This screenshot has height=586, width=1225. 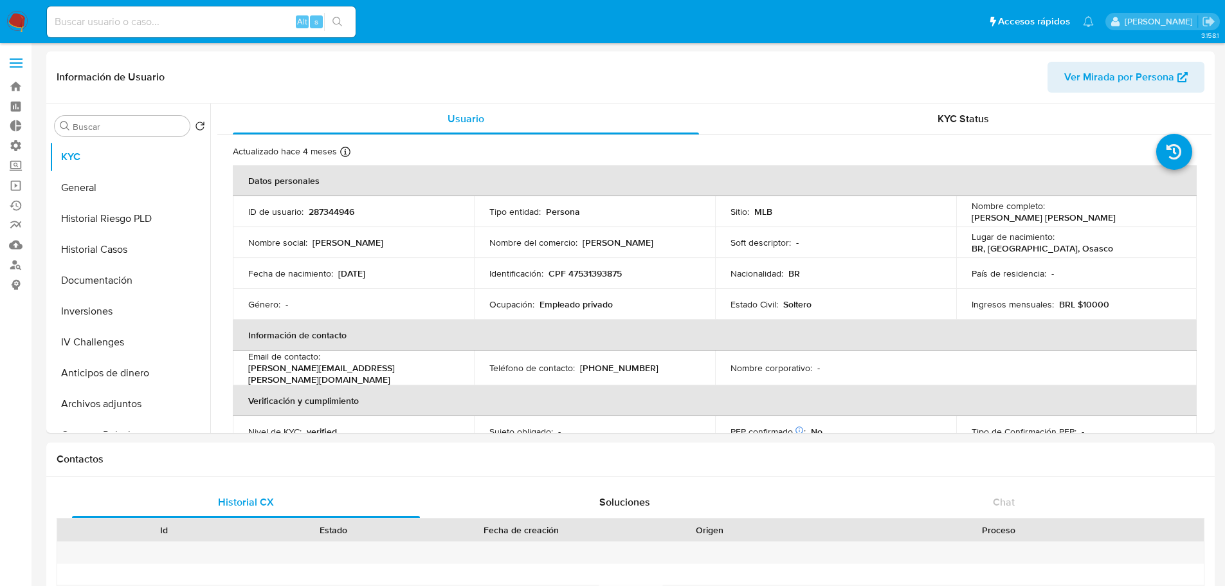 What do you see at coordinates (1004, 502) in the screenshot?
I see `span: Chat` at bounding box center [1004, 502].